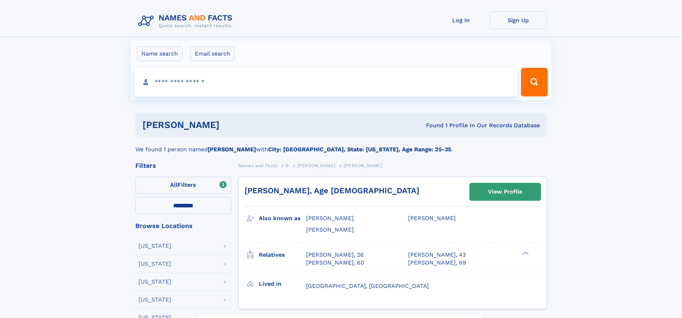 The height and width of the screenshot is (318, 682). Describe the element at coordinates (505, 192) in the screenshot. I see `div: View Profile` at that location.